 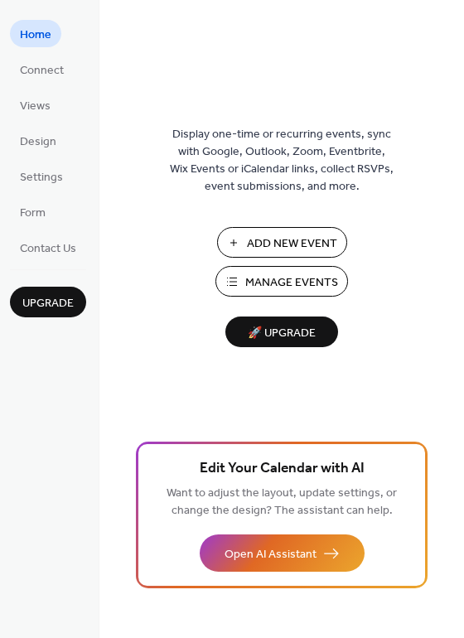 What do you see at coordinates (35, 104) in the screenshot?
I see `a: Views` at bounding box center [35, 104].